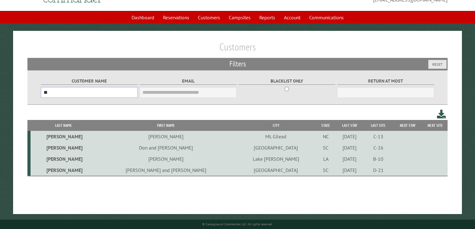 This screenshot has width=475, height=229. I want to click on a: Customers, so click(209, 17).